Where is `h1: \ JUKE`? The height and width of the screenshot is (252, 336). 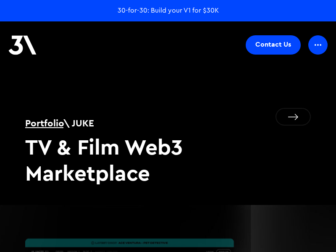
h1: \ JUKE is located at coordinates (168, 123).